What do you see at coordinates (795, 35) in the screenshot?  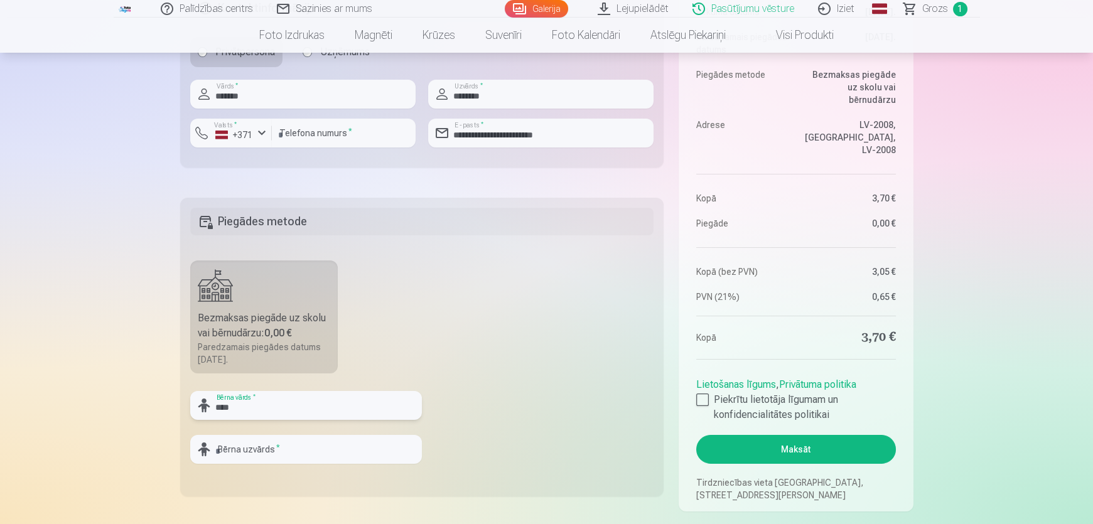 I see `a: Visi produkti` at bounding box center [795, 35].